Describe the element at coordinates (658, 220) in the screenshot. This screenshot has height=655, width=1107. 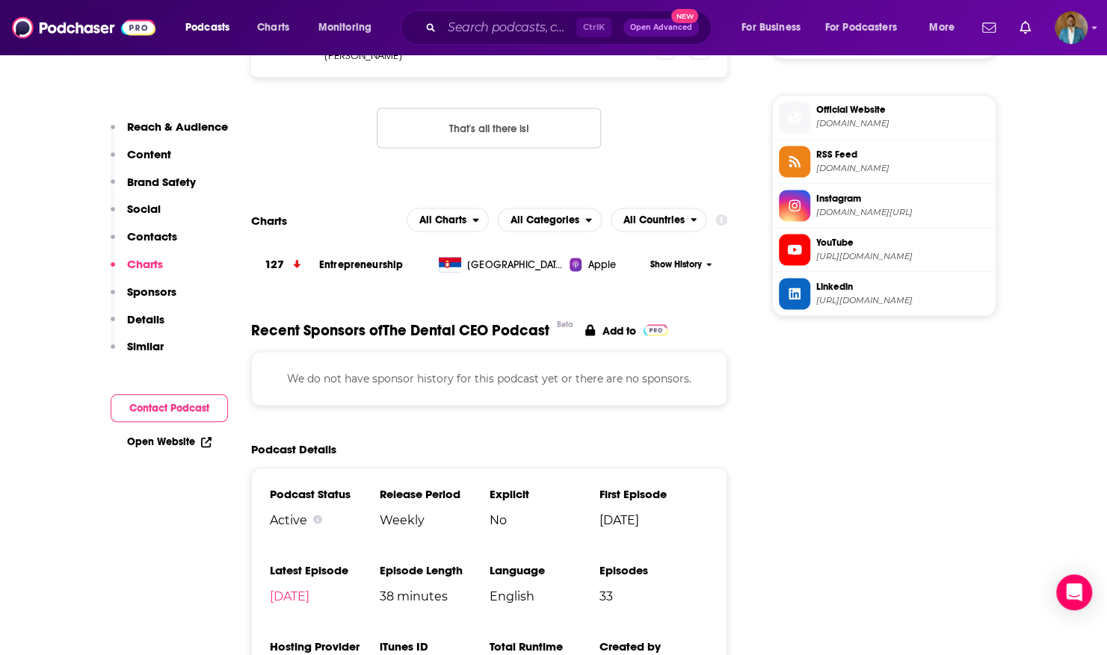
I see `h2: Countries` at that location.